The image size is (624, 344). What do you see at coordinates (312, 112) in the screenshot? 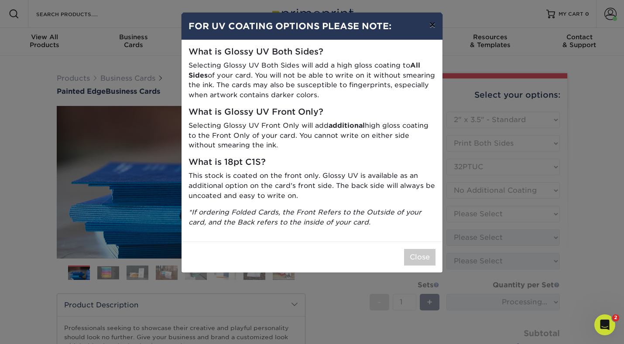
I see `h5: What is Glossy UV Front Only?` at bounding box center [312, 112].